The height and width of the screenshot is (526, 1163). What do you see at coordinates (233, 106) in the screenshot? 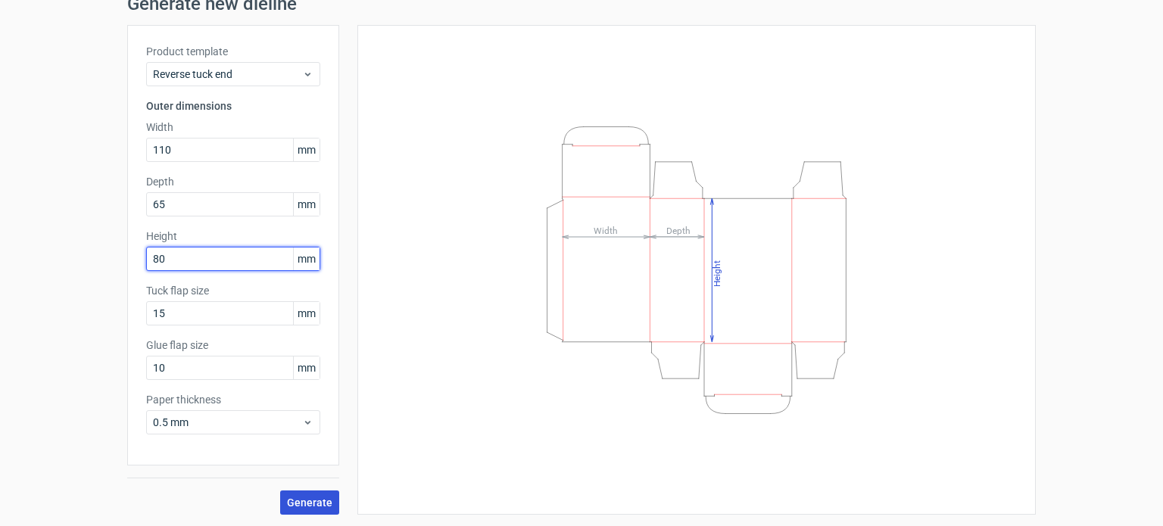
I see `h3: Outer dimensions` at bounding box center [233, 106].